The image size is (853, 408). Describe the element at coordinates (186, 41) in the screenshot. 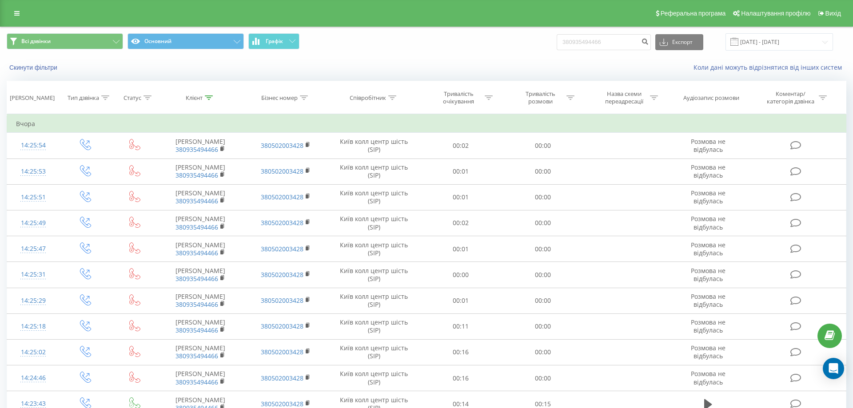

I see `button: Основний` at that location.